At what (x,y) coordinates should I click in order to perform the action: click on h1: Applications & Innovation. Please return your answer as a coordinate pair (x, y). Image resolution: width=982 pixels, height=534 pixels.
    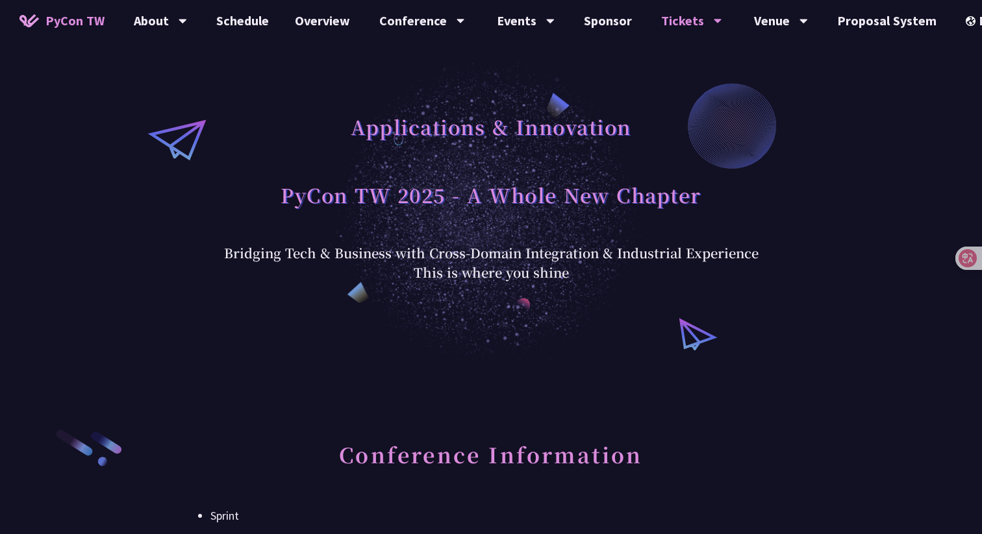
    Looking at the image, I should click on (491, 127).